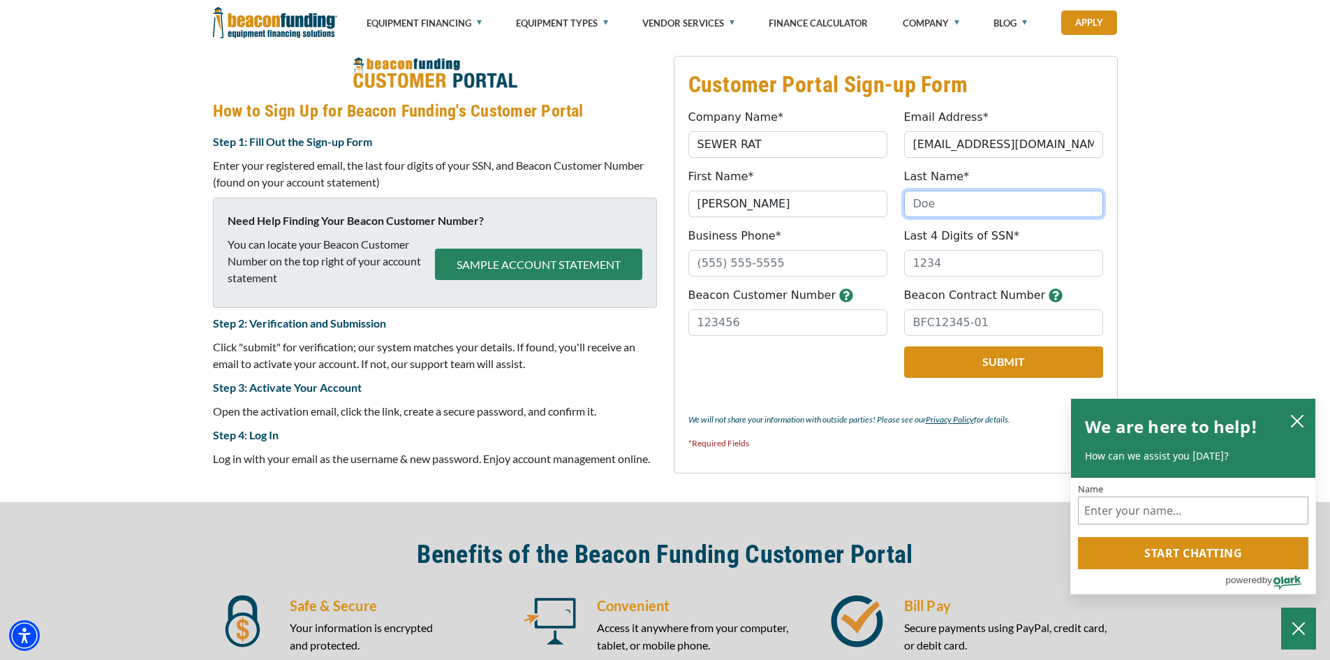  Describe the element at coordinates (1003, 263) in the screenshot. I see `input: 1234` at that location.